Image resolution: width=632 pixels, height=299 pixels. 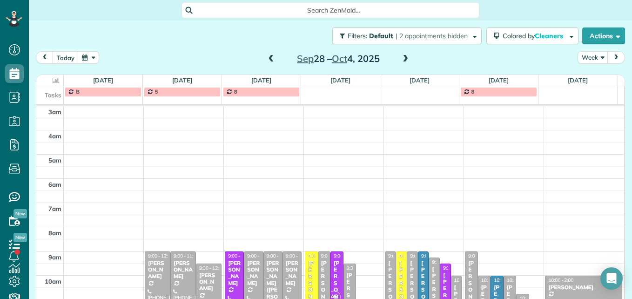 What do you see at coordinates (45, 57) in the screenshot?
I see `button: prev` at bounding box center [45, 57].